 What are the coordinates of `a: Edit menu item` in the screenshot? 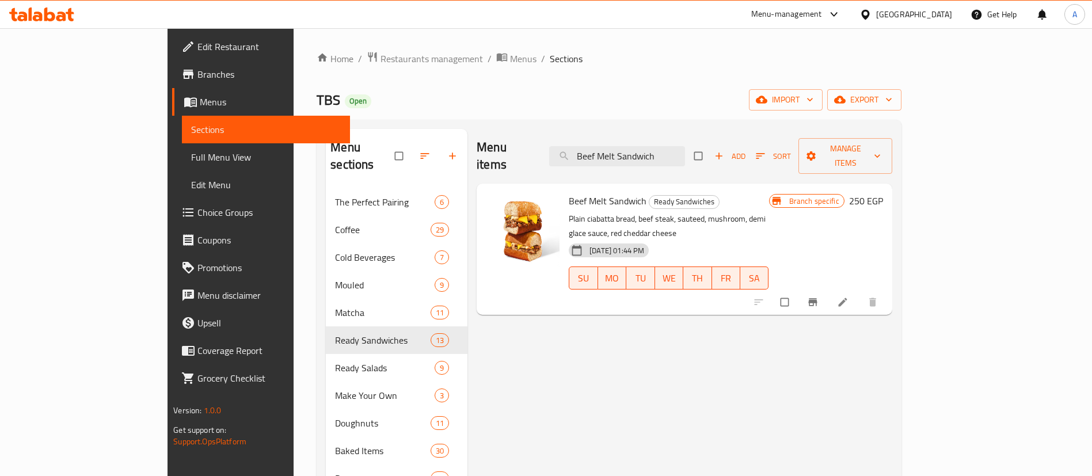 It's located at (844, 302).